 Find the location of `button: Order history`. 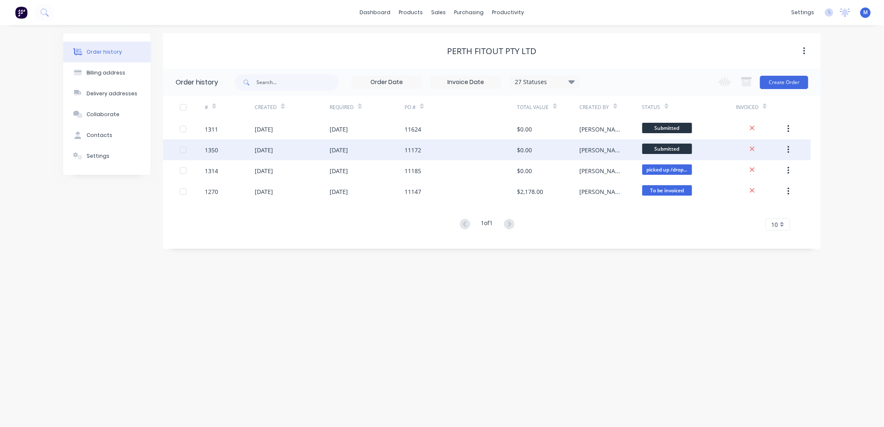

button: Order history is located at coordinates (107, 52).